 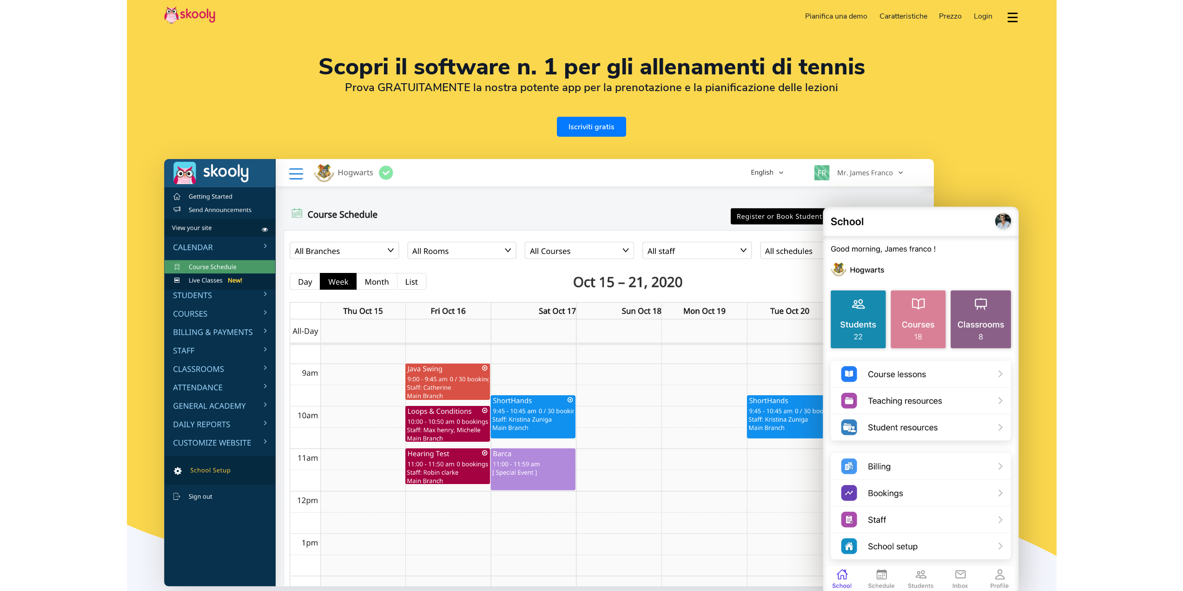 I want to click on a: Caratteristiche, so click(x=903, y=16).